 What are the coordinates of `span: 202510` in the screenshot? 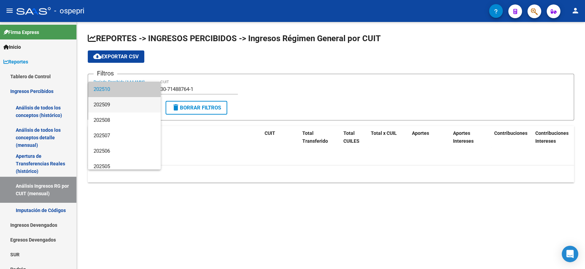 It's located at (124, 89).